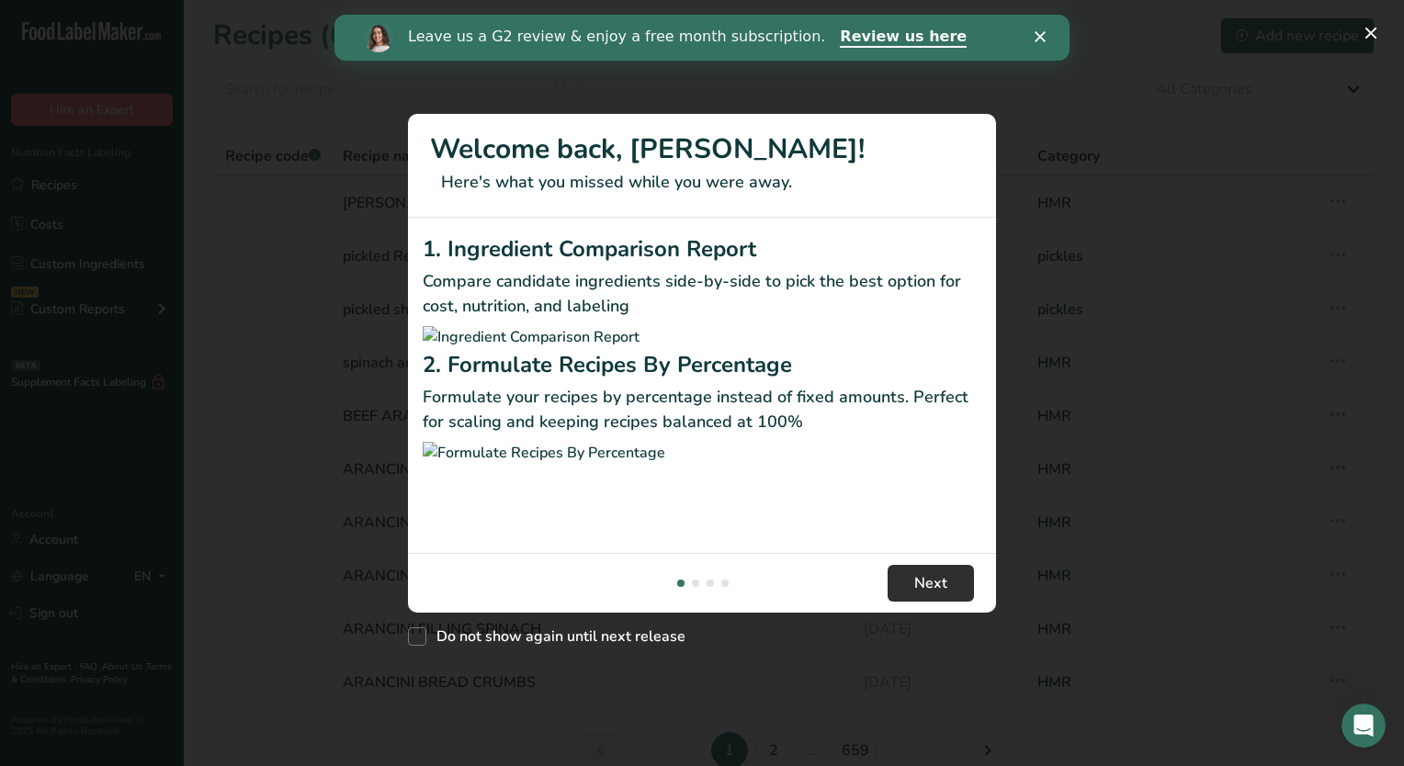  What do you see at coordinates (544, 453) in the screenshot?
I see `img: Formulate Recipes By Percentage` at bounding box center [544, 453].